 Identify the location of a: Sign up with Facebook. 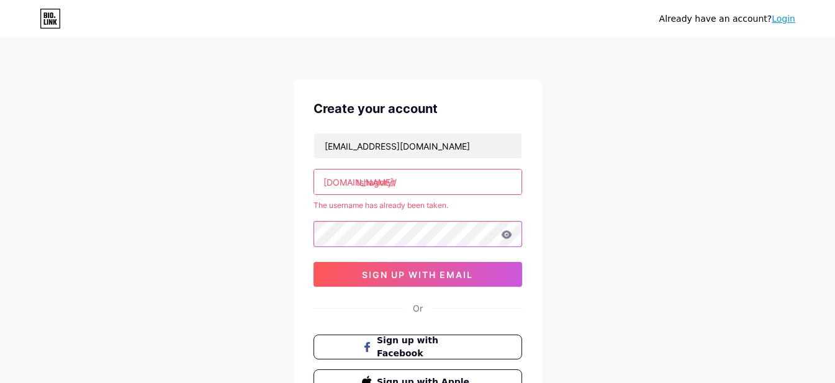
(418, 347).